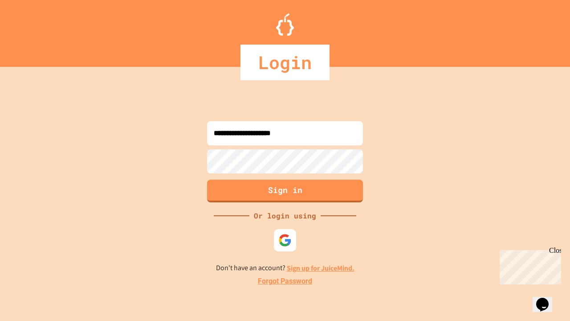 This screenshot has width=570, height=321. I want to click on a: Forgot Password, so click(285, 281).